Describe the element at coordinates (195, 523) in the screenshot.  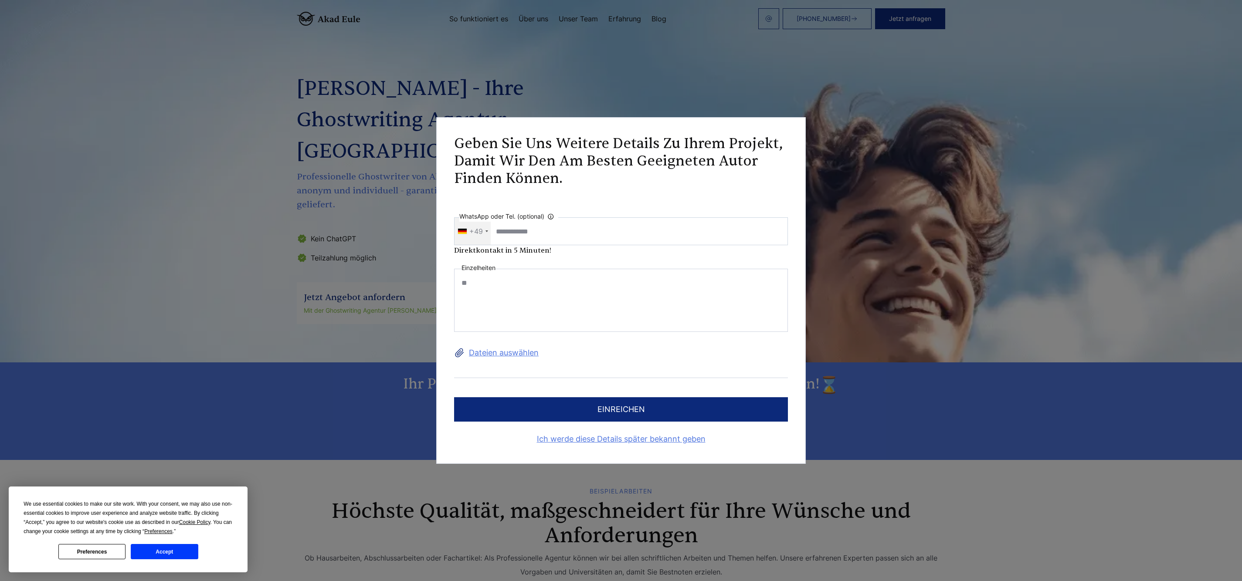
I see `span: Cookie Policy` at that location.